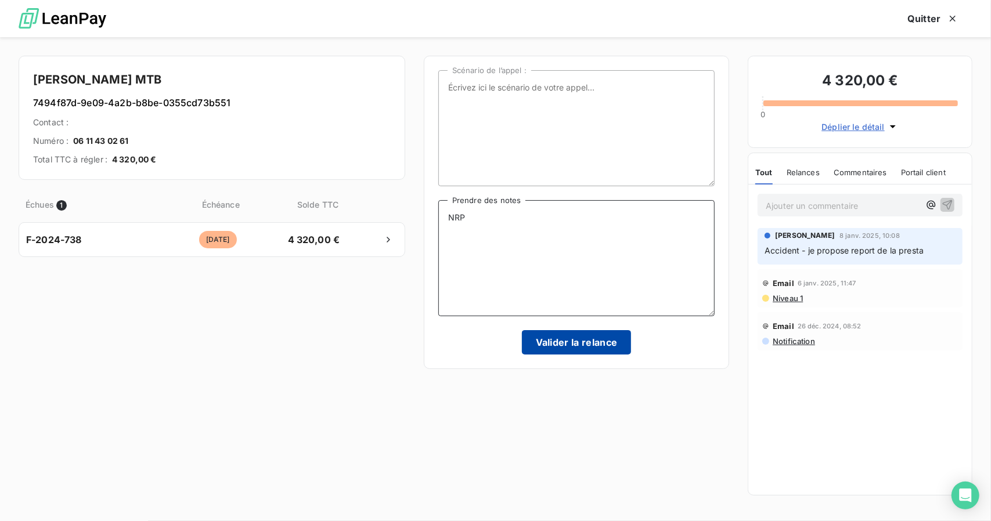 Image resolution: width=991 pixels, height=521 pixels. Describe the element at coordinates (50, 122) in the screenshot. I see `span: Contact :` at that location.